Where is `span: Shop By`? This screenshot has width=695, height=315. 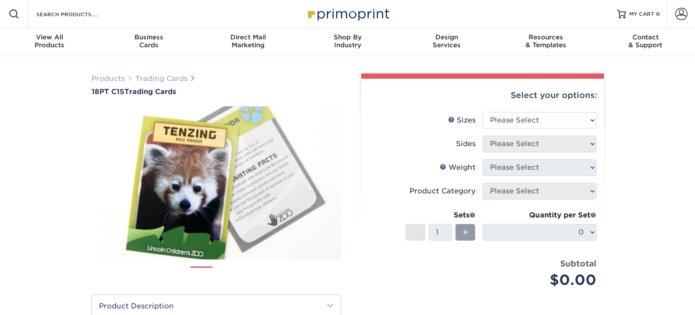 span: Shop By is located at coordinates (347, 37).